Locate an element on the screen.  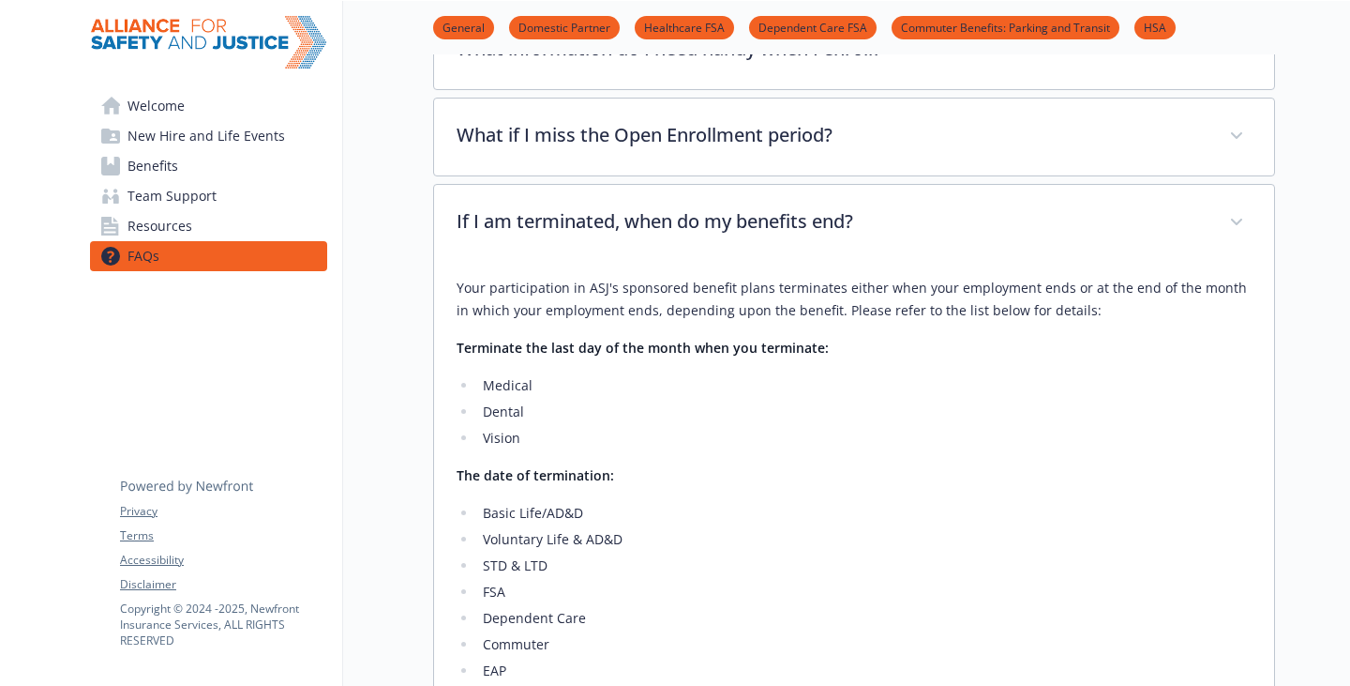
a: Disclaimer is located at coordinates (223, 584).